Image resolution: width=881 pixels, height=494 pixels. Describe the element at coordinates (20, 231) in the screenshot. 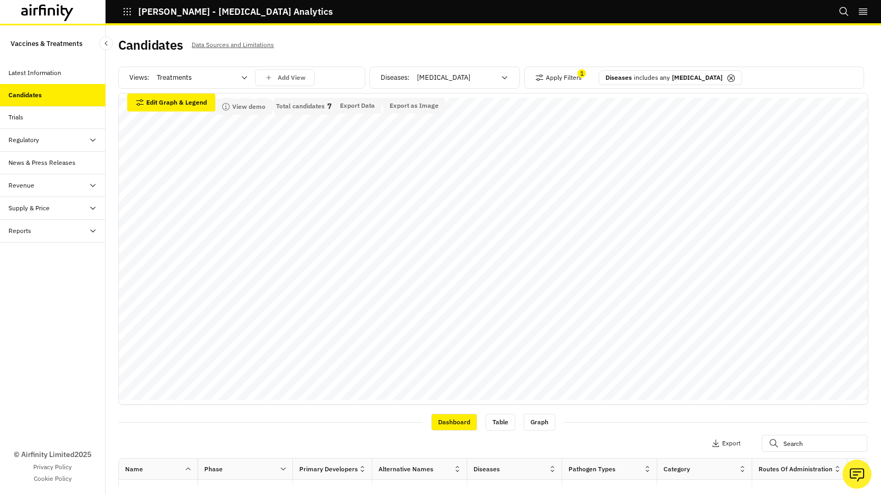

I see `div: Reports` at that location.